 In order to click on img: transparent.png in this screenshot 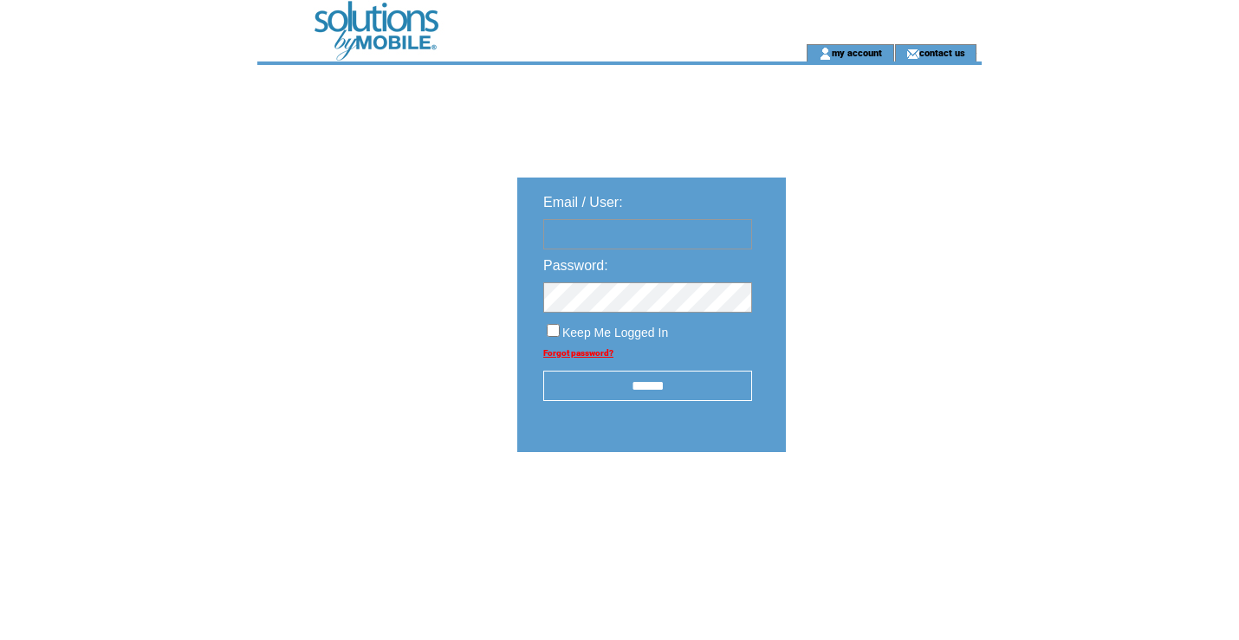, I will do `click(880, 506)`.